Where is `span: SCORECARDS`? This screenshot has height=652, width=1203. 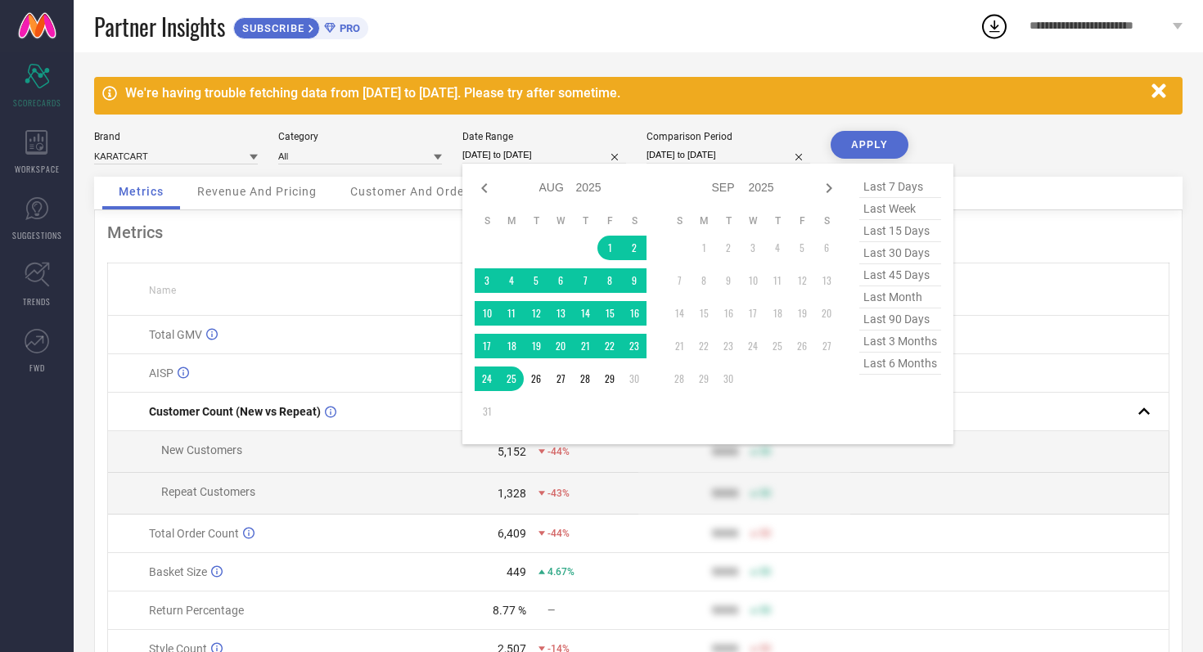 span: SCORECARDS is located at coordinates (37, 102).